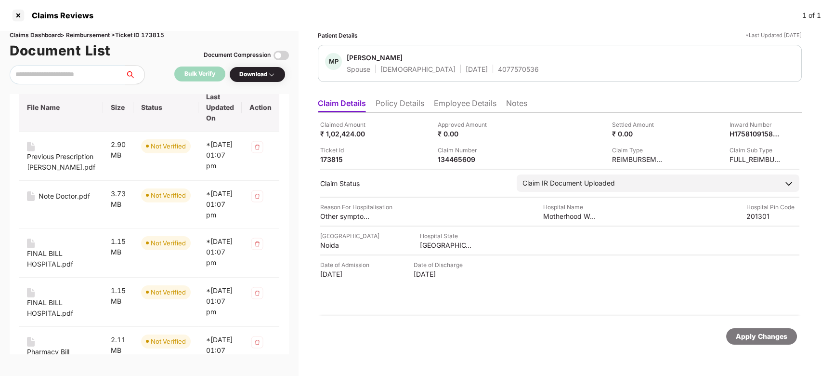 The height and width of the screenshot is (376, 821). Describe the element at coordinates (64, 196) in the screenshot. I see `div: Note Doctor.pdf` at that location.